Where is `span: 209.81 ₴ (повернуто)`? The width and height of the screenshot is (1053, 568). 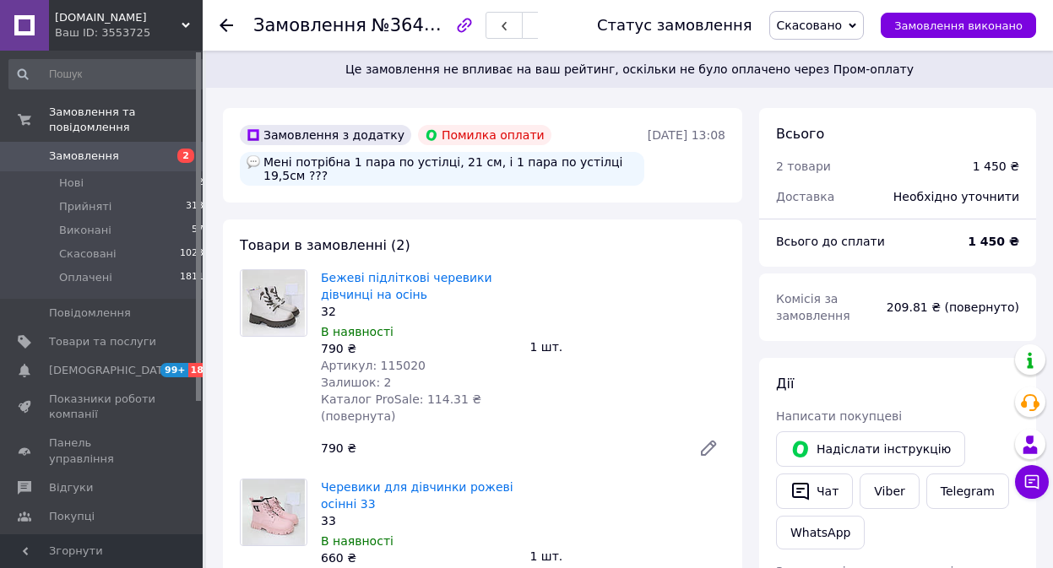 span: 209.81 ₴ (повернуто) is located at coordinates (953, 307).